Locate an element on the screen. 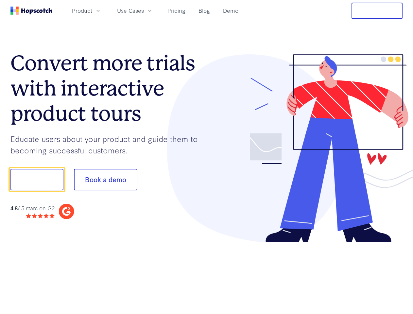 This screenshot has width=413, height=314. a: Book a demo is located at coordinates (106, 179).